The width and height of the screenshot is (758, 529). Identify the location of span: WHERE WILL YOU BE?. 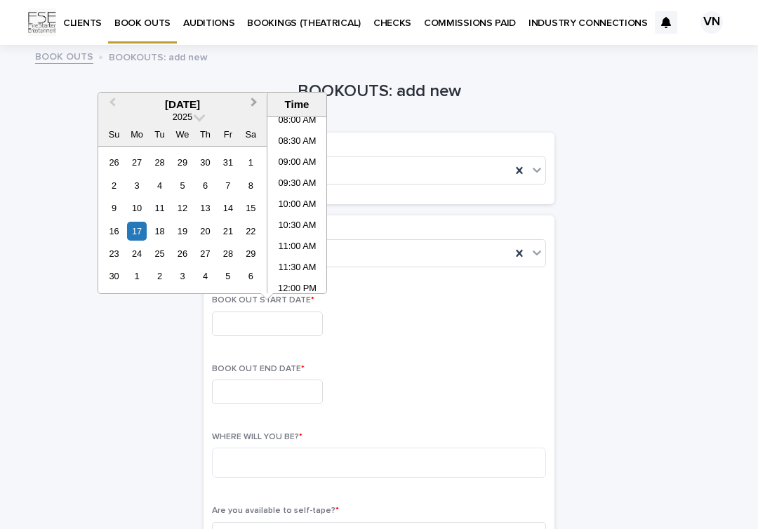
(257, 437).